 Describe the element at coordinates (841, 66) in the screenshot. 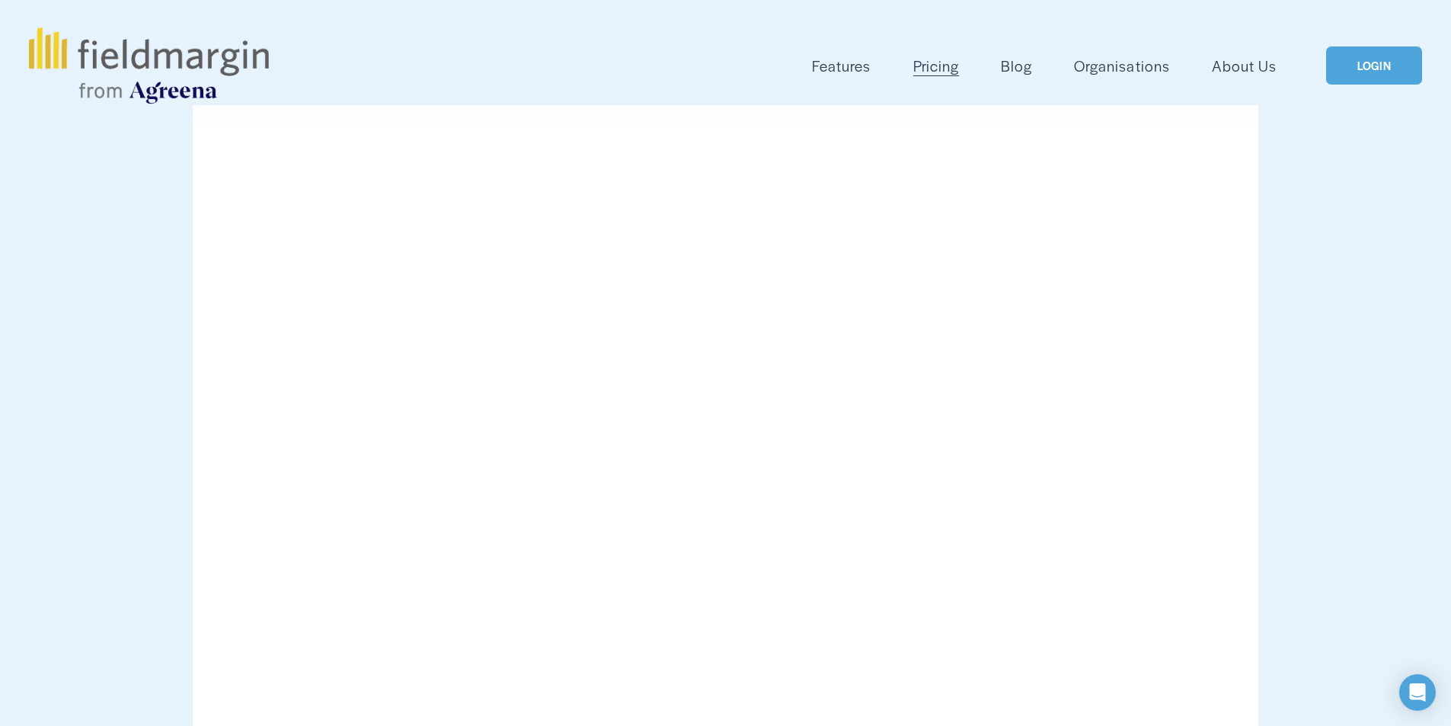

I see `span: Features` at that location.